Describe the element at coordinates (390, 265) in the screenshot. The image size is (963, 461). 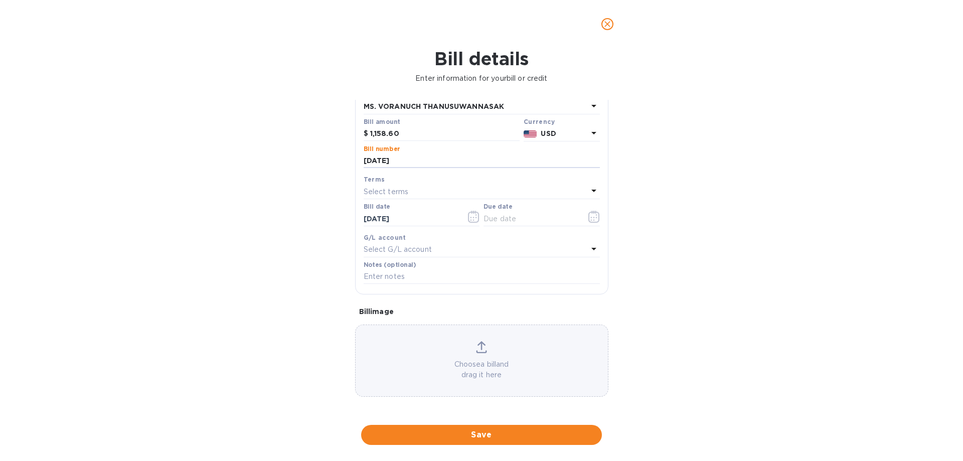
I see `label: Notes (optional)` at that location.